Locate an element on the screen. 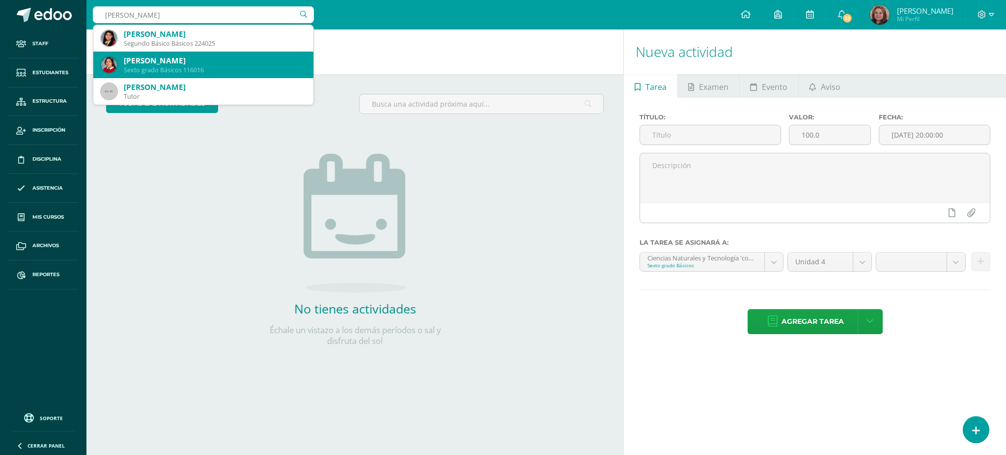  img: 45x45 is located at coordinates (109, 91).